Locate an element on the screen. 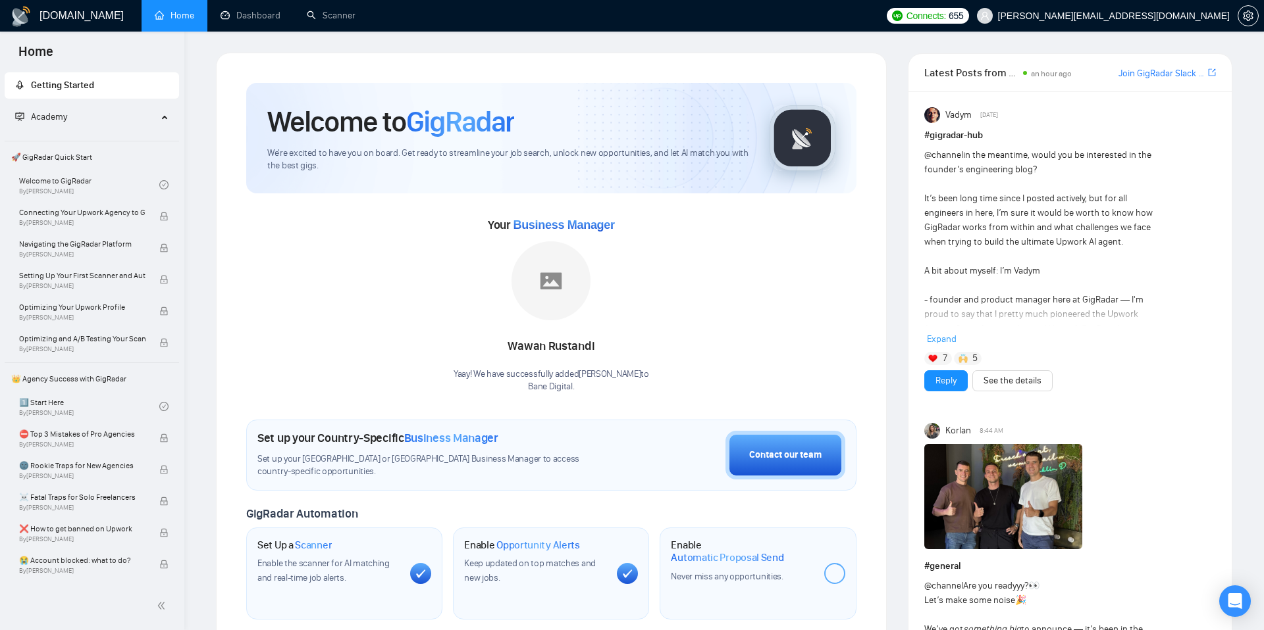 The width and height of the screenshot is (1264, 630). span: Korlan is located at coordinates (958, 431).